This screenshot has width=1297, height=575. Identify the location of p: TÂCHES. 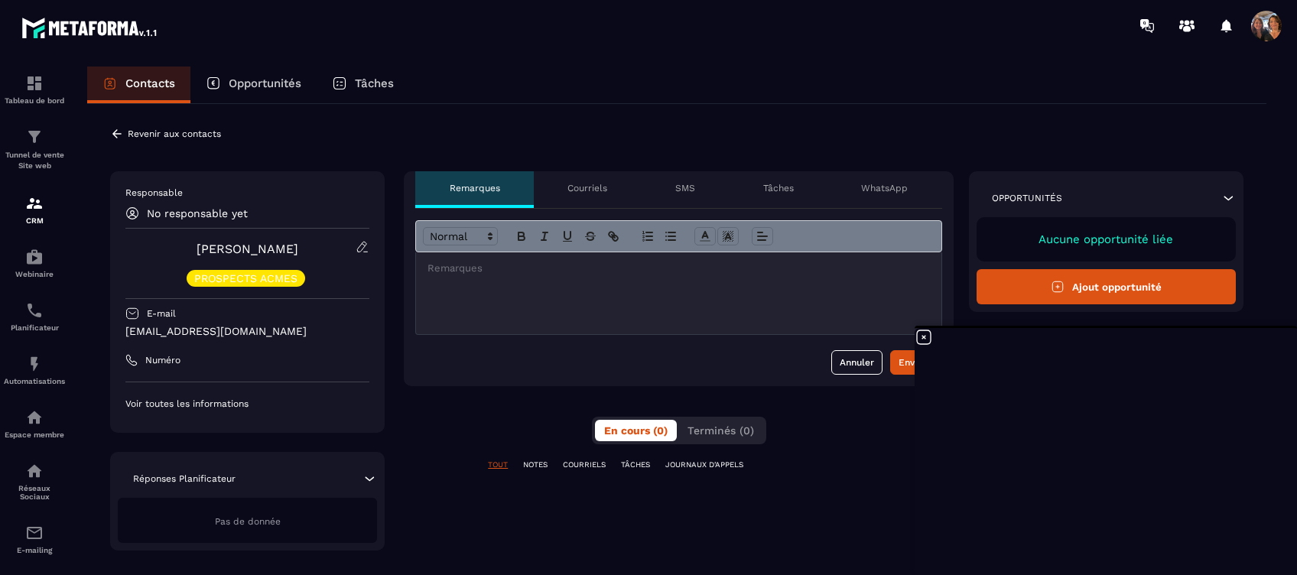
(635, 465).